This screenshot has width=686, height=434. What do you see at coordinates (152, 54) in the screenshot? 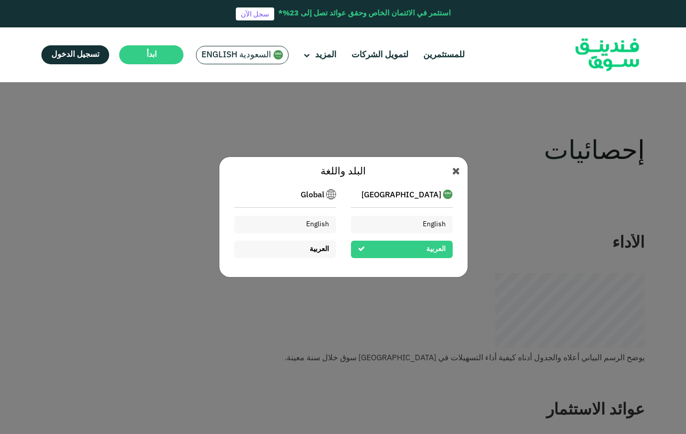
I see `span: ابدأ` at bounding box center [152, 54].